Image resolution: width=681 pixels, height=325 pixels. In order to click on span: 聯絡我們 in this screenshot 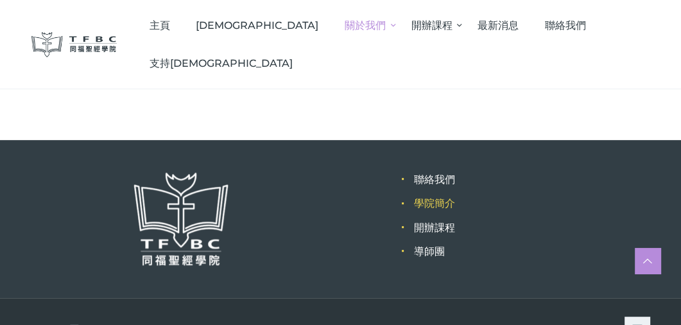, I will do `click(565, 25)`.